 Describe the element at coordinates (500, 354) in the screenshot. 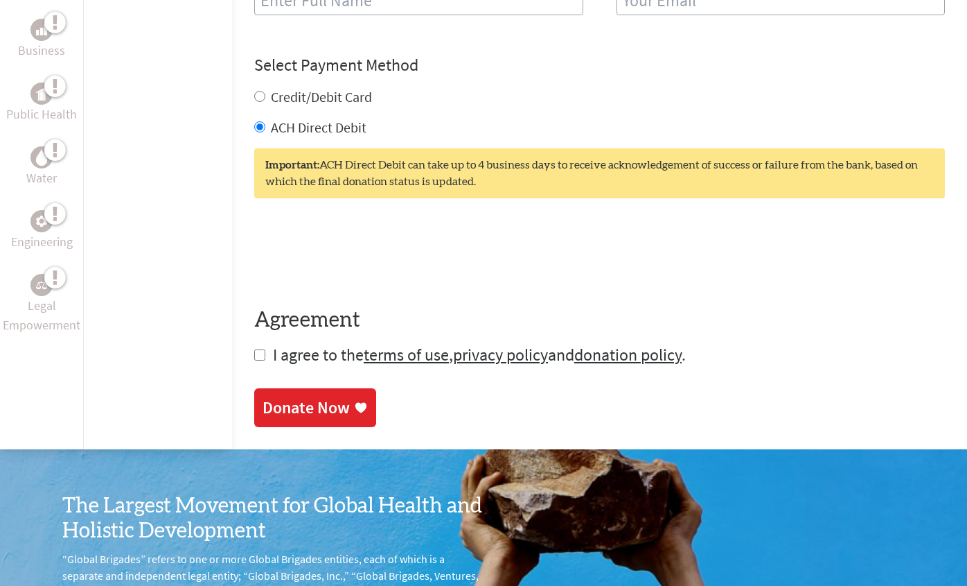

I see `a: privacy policy` at that location.